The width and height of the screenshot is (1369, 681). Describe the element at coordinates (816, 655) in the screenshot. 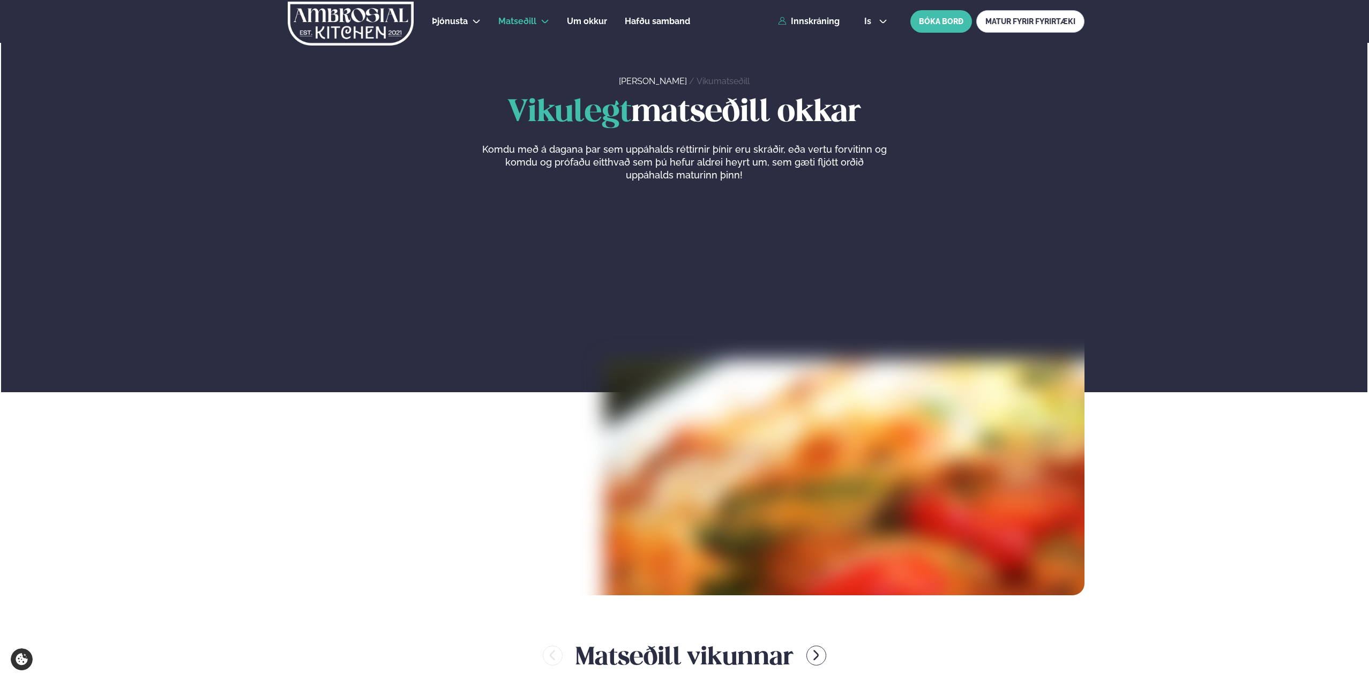

I see `button: menu-btn-right` at that location.